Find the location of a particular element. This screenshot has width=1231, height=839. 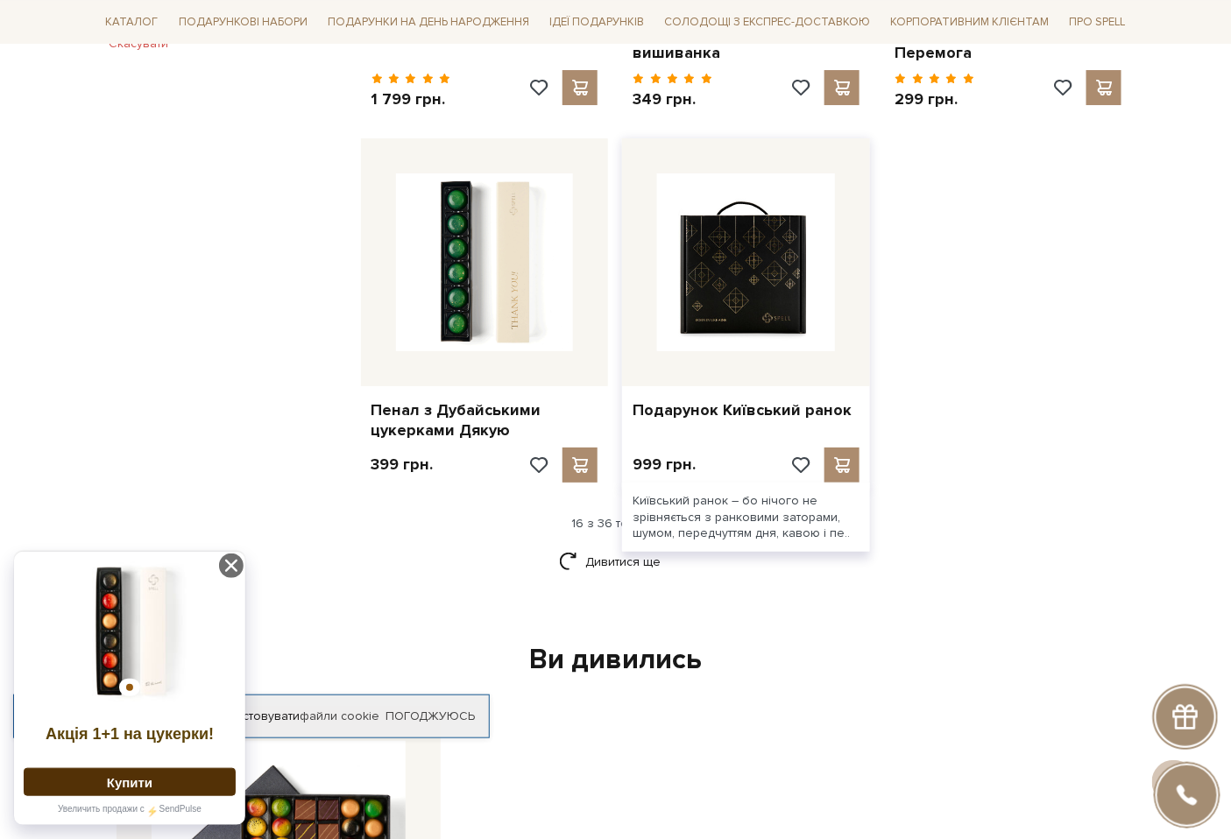

a: файли cookie is located at coordinates (339, 716).